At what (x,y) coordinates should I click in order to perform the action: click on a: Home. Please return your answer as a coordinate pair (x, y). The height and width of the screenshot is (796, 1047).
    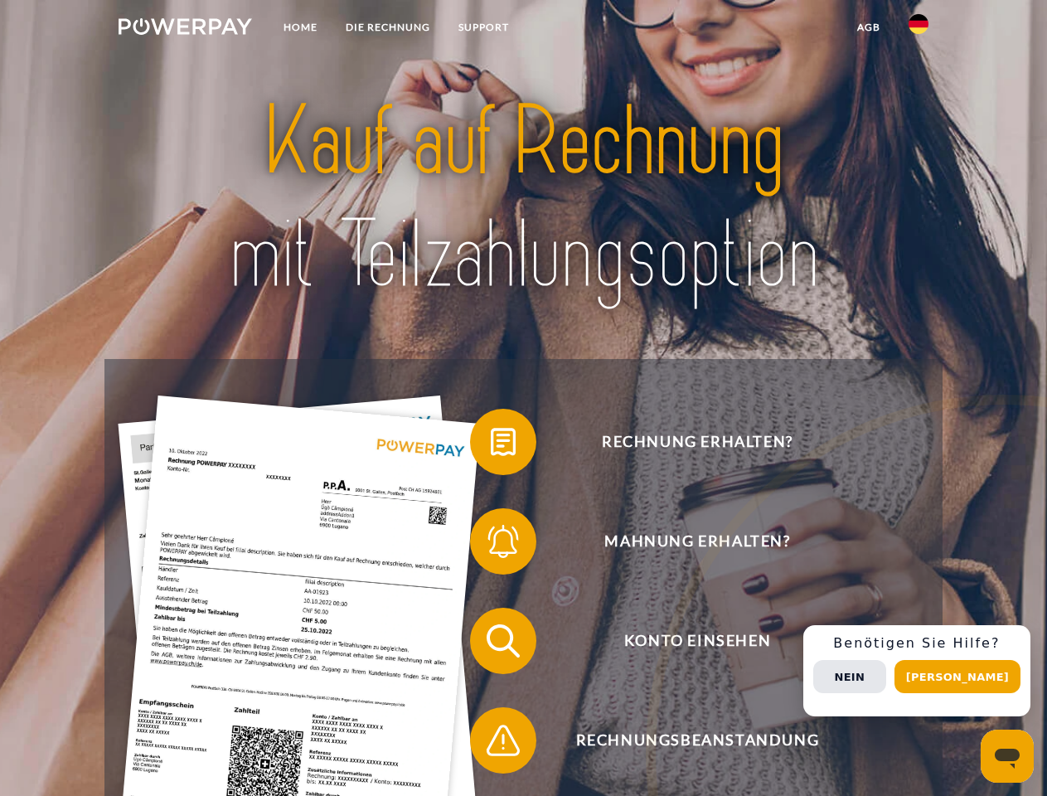
    Looking at the image, I should click on (300, 27).